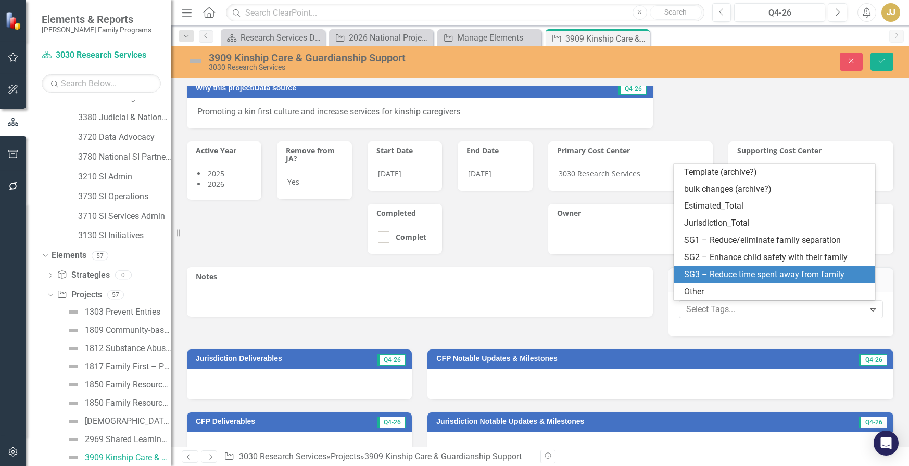 This screenshot has width=909, height=466. I want to click on h3: Remove from JA?, so click(316, 155).